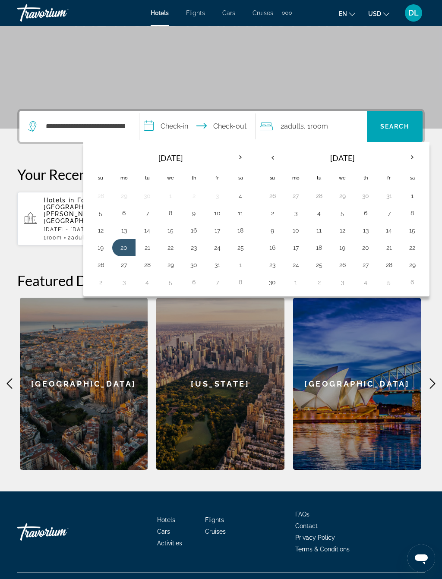  What do you see at coordinates (170, 543) in the screenshot?
I see `a: Activities` at bounding box center [170, 543].